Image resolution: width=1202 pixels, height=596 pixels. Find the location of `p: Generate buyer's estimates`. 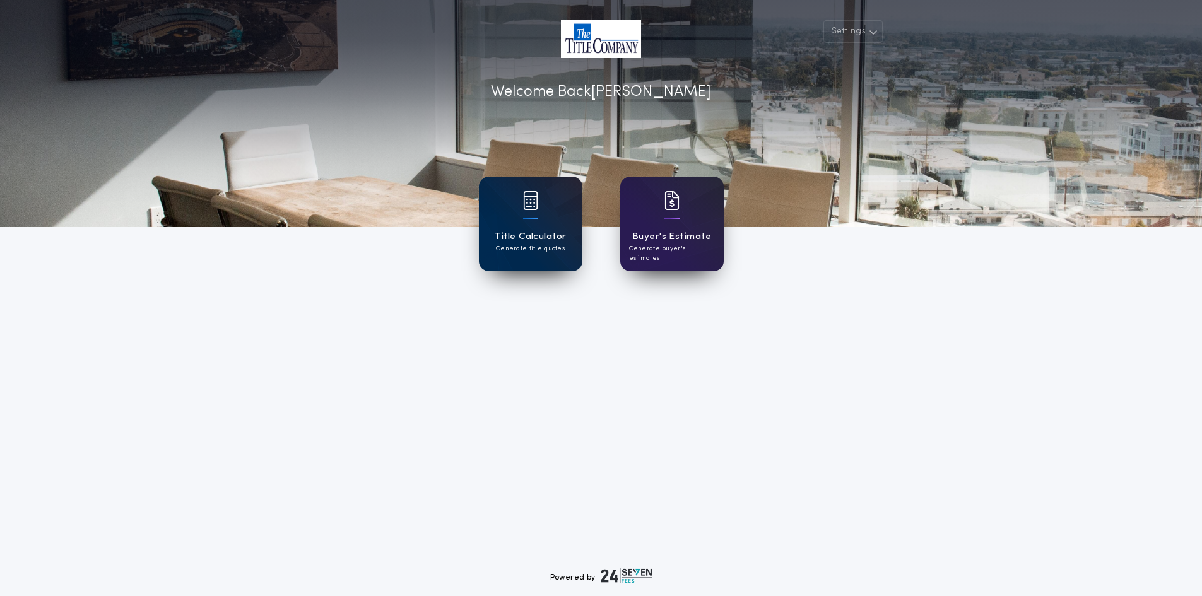

p: Generate buyer's estimates is located at coordinates (672, 254).